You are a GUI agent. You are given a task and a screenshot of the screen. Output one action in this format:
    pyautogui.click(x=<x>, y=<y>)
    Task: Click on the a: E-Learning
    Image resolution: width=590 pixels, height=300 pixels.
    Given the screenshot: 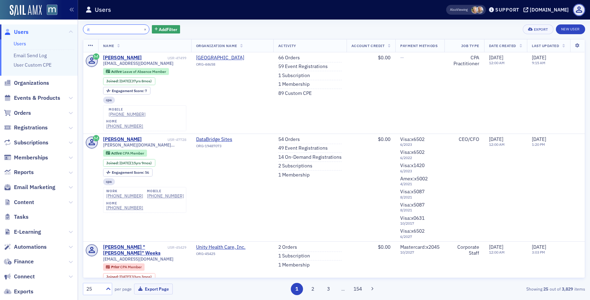 What is the action you would take?
    pyautogui.click(x=22, y=232)
    